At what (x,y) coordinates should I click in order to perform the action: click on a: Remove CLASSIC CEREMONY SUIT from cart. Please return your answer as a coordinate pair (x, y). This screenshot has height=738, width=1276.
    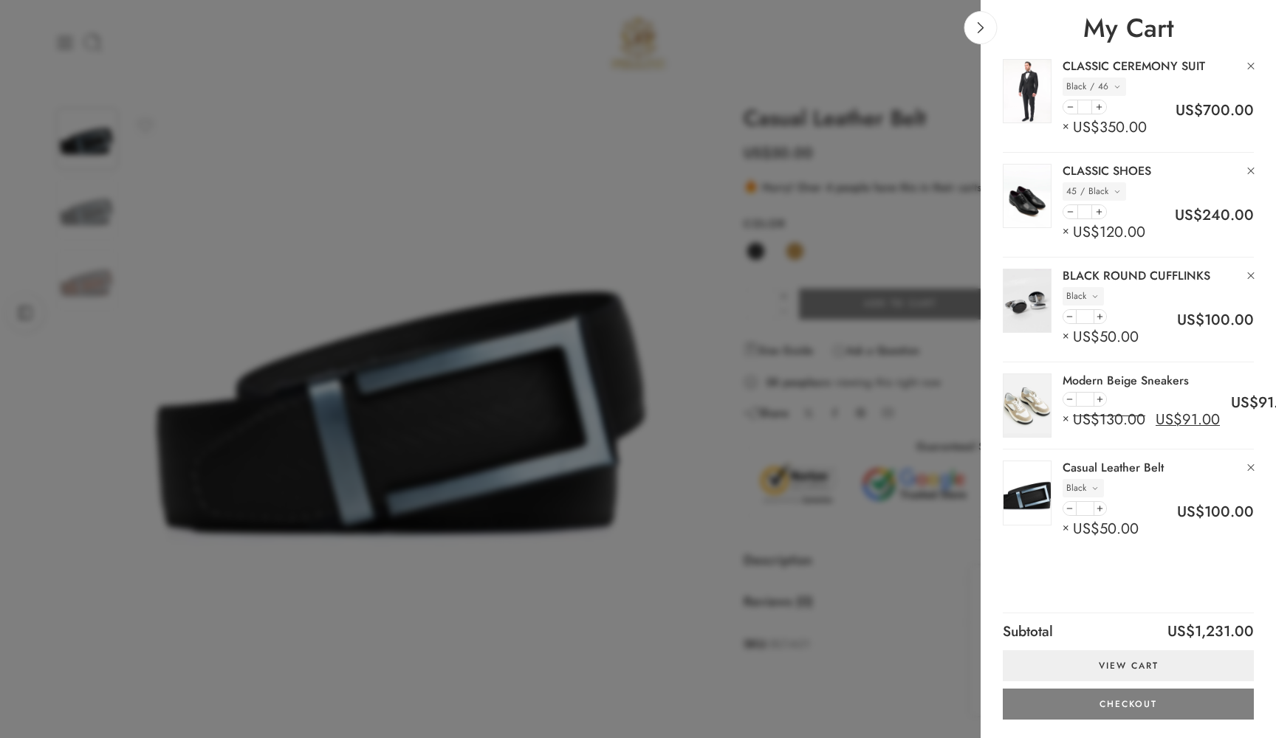
    Looking at the image, I should click on (1251, 66).